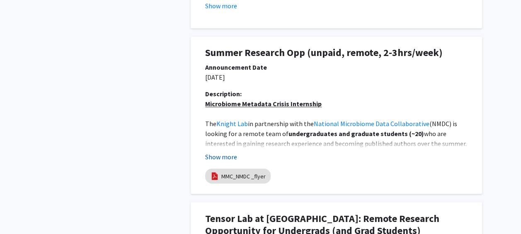  Describe the element at coordinates (281, 123) in the screenshot. I see `span: in partnership with the` at that location.